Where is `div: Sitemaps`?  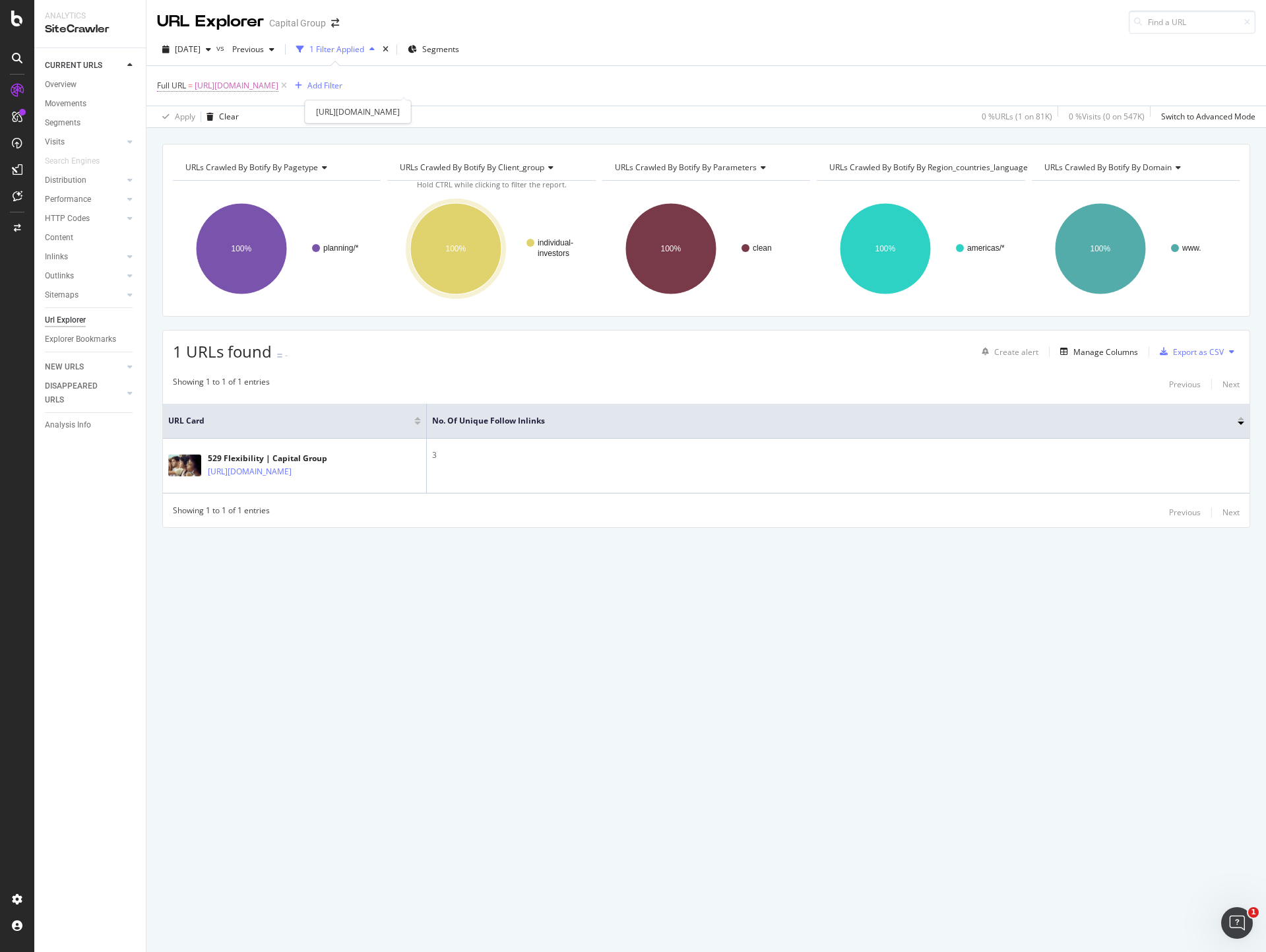
div: Sitemaps is located at coordinates (62, 295).